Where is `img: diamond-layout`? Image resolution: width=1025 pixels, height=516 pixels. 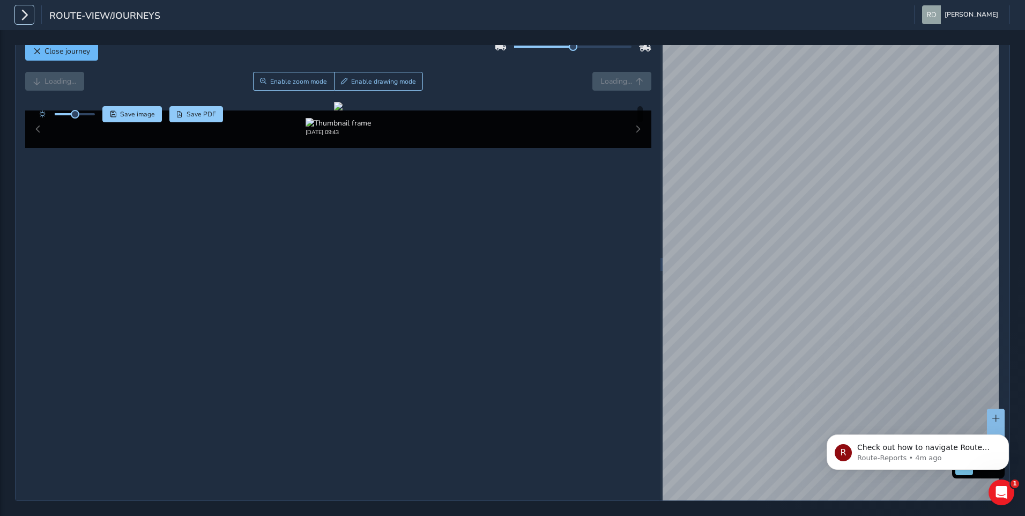
img: diamond-layout is located at coordinates (931, 14).